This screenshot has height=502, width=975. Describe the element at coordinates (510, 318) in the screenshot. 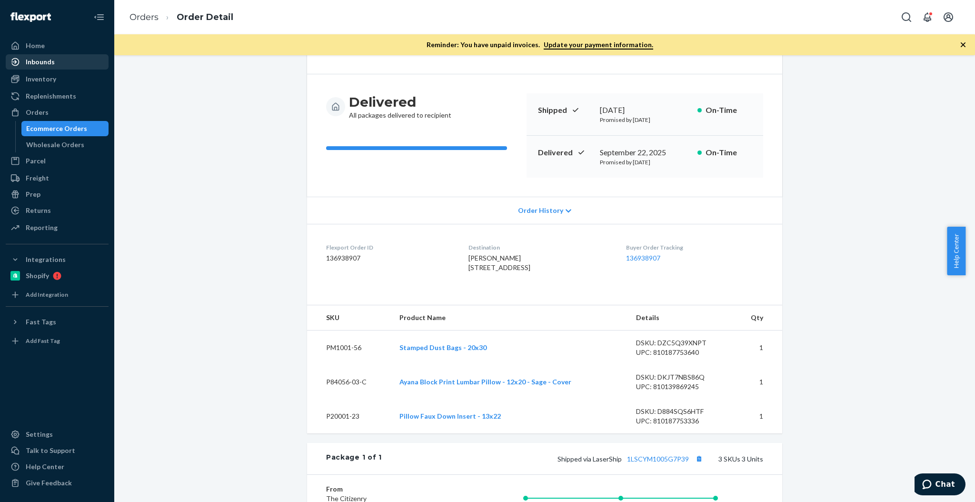

I see `th: Product Name` at that location.